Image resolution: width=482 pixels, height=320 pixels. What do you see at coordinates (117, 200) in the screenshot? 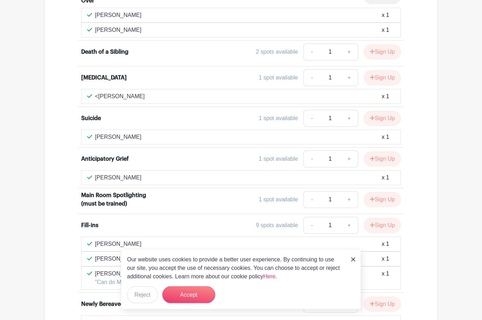
I see `div: Main Room Spotlighting (must be trained)` at bounding box center [117, 200].